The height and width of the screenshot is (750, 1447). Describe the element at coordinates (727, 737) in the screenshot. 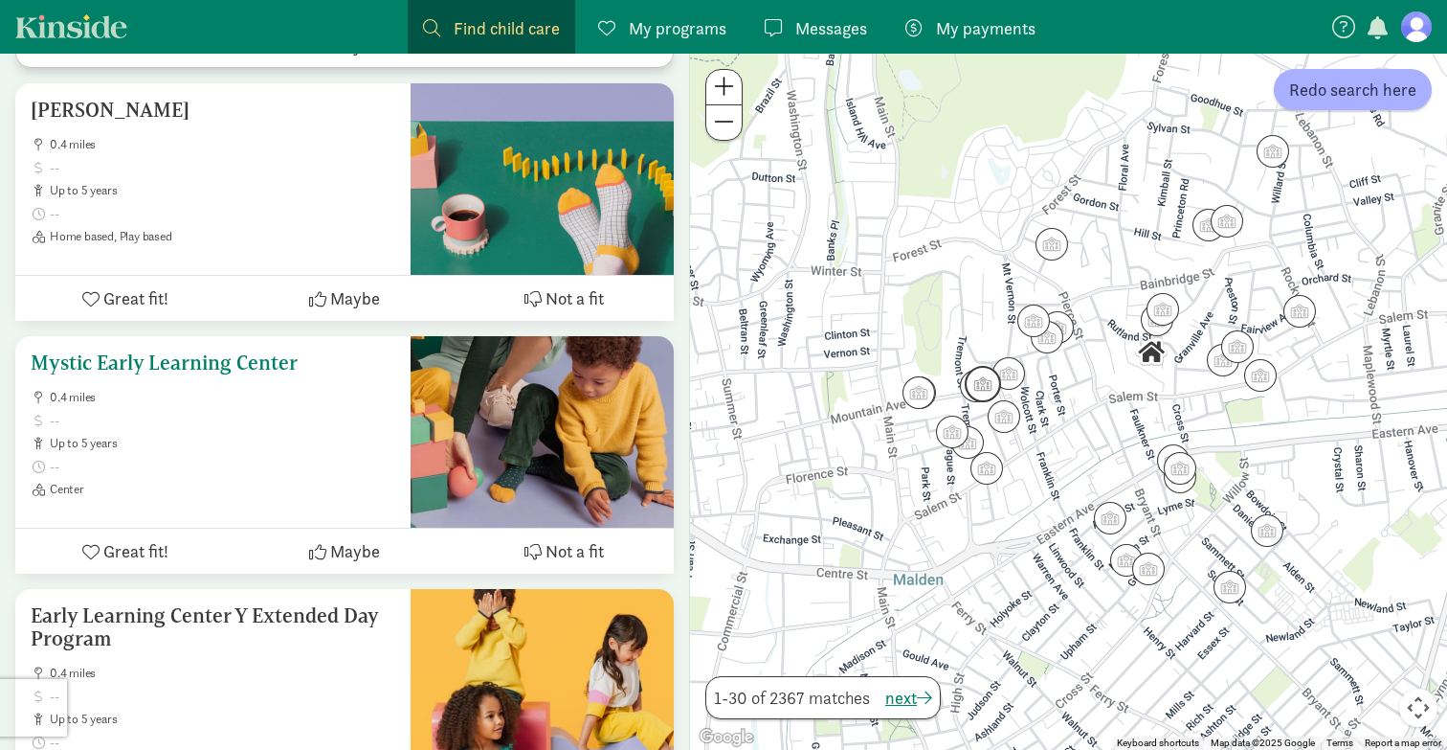

I see `img: Google` at that location.